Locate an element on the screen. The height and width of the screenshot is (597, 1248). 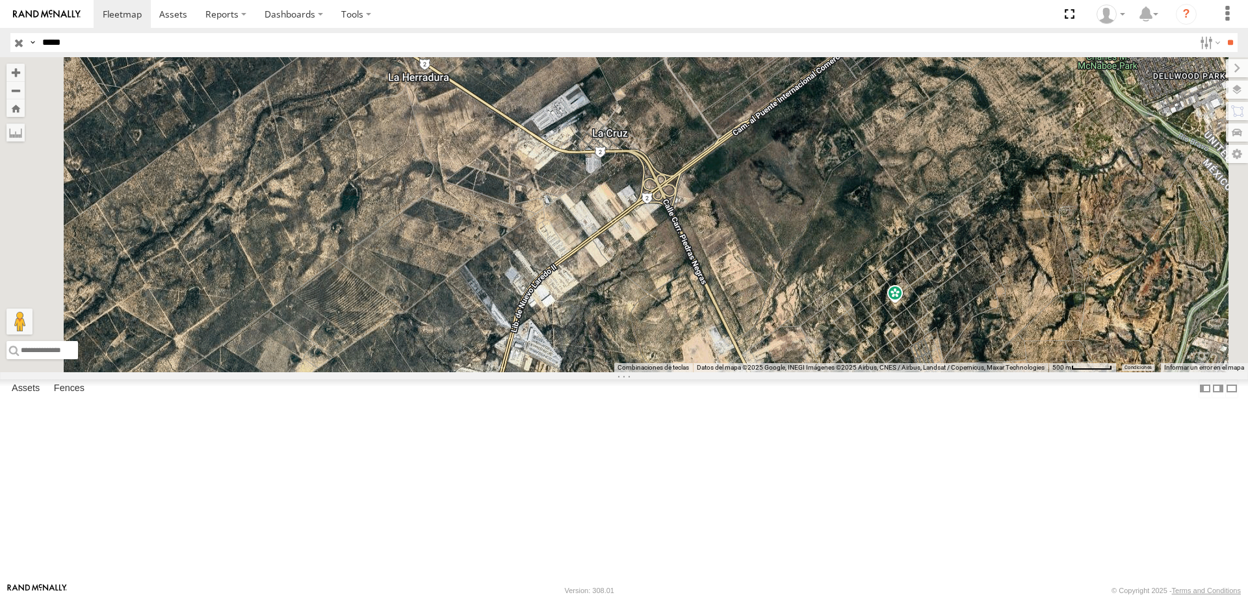
label: Fences is located at coordinates (69, 389).